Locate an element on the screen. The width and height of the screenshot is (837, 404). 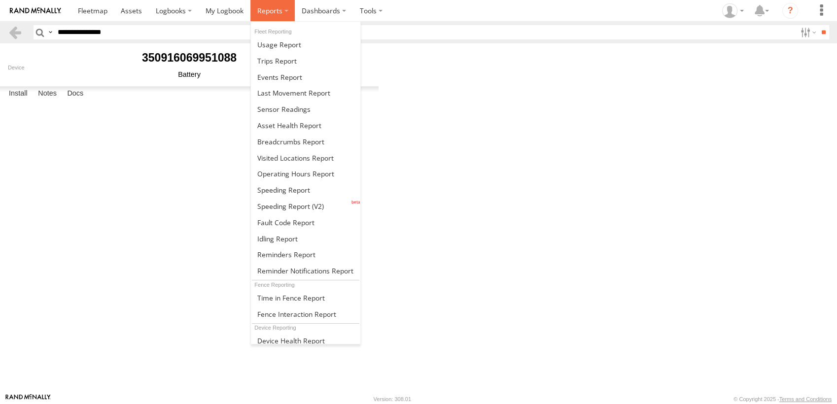
a: Fleet Speed Report is located at coordinates (306, 190).